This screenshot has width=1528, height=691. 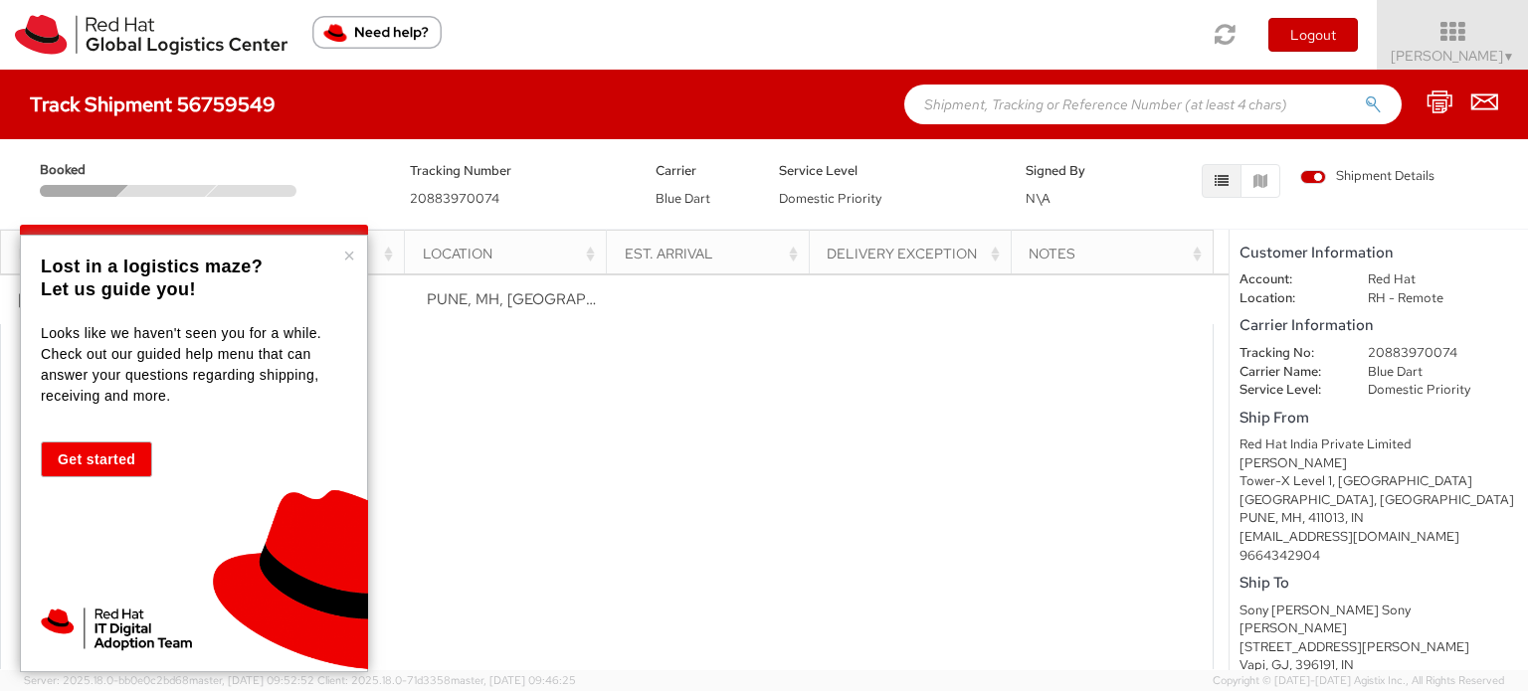 What do you see at coordinates (1072, 171) in the screenshot?
I see `h5: Signed By` at bounding box center [1072, 171].